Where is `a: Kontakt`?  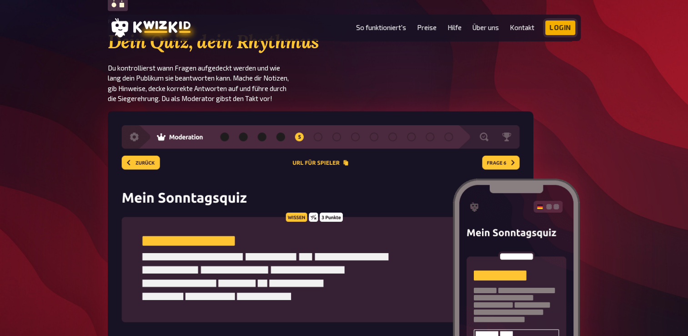 a: Kontakt is located at coordinates (522, 27).